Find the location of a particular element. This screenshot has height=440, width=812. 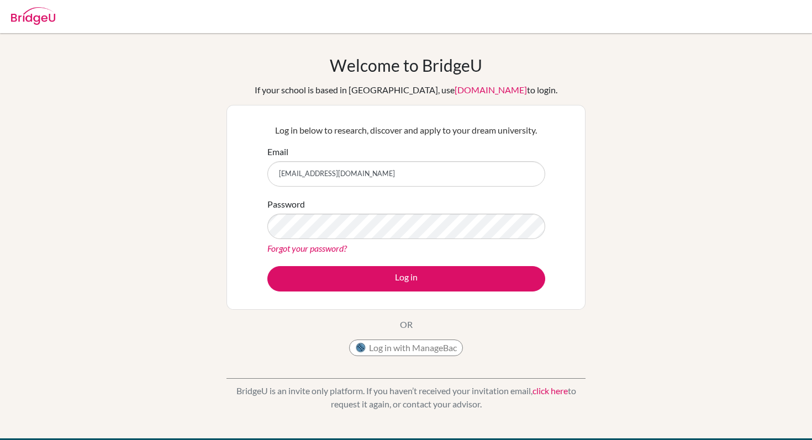

a: Forgot your password? is located at coordinates (307, 248).